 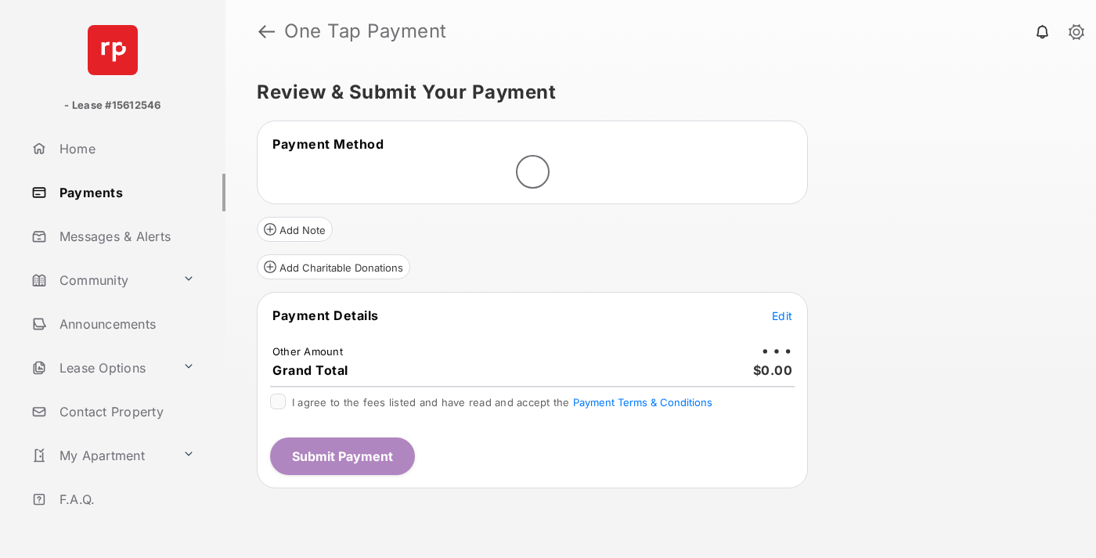 What do you see at coordinates (655, 92) in the screenshot?
I see `h5: Review & Submit Your Payment` at bounding box center [655, 92].